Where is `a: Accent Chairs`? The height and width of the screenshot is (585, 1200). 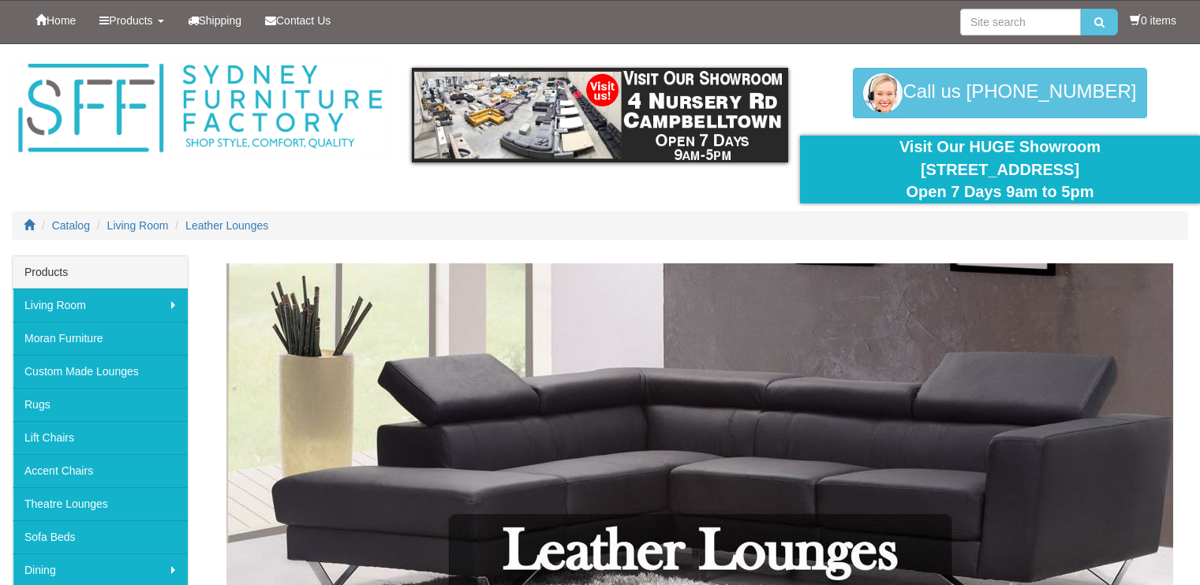
a: Accent Chairs is located at coordinates (100, 471).